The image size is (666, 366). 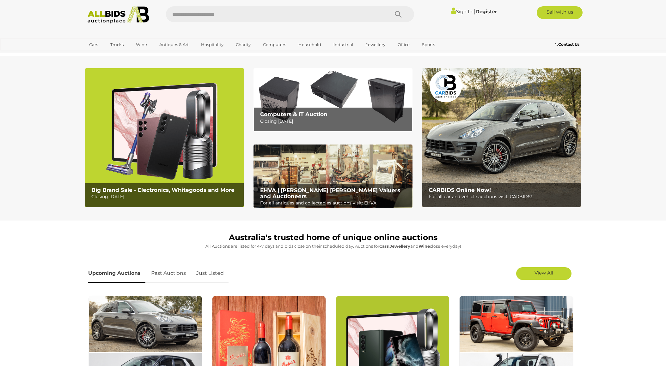 I want to click on img: Computers & IT Auction, so click(x=333, y=100).